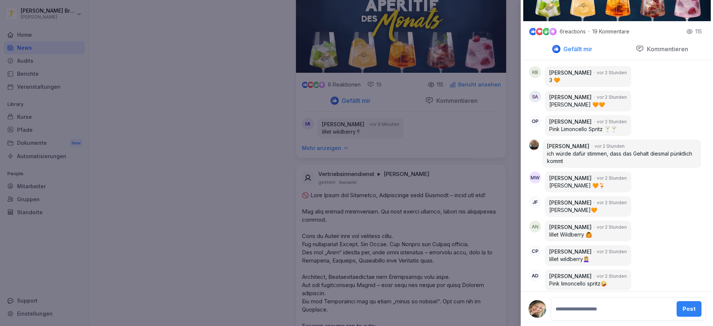 This screenshot has width=713, height=326. I want to click on p: Kommentieren, so click(666, 49).